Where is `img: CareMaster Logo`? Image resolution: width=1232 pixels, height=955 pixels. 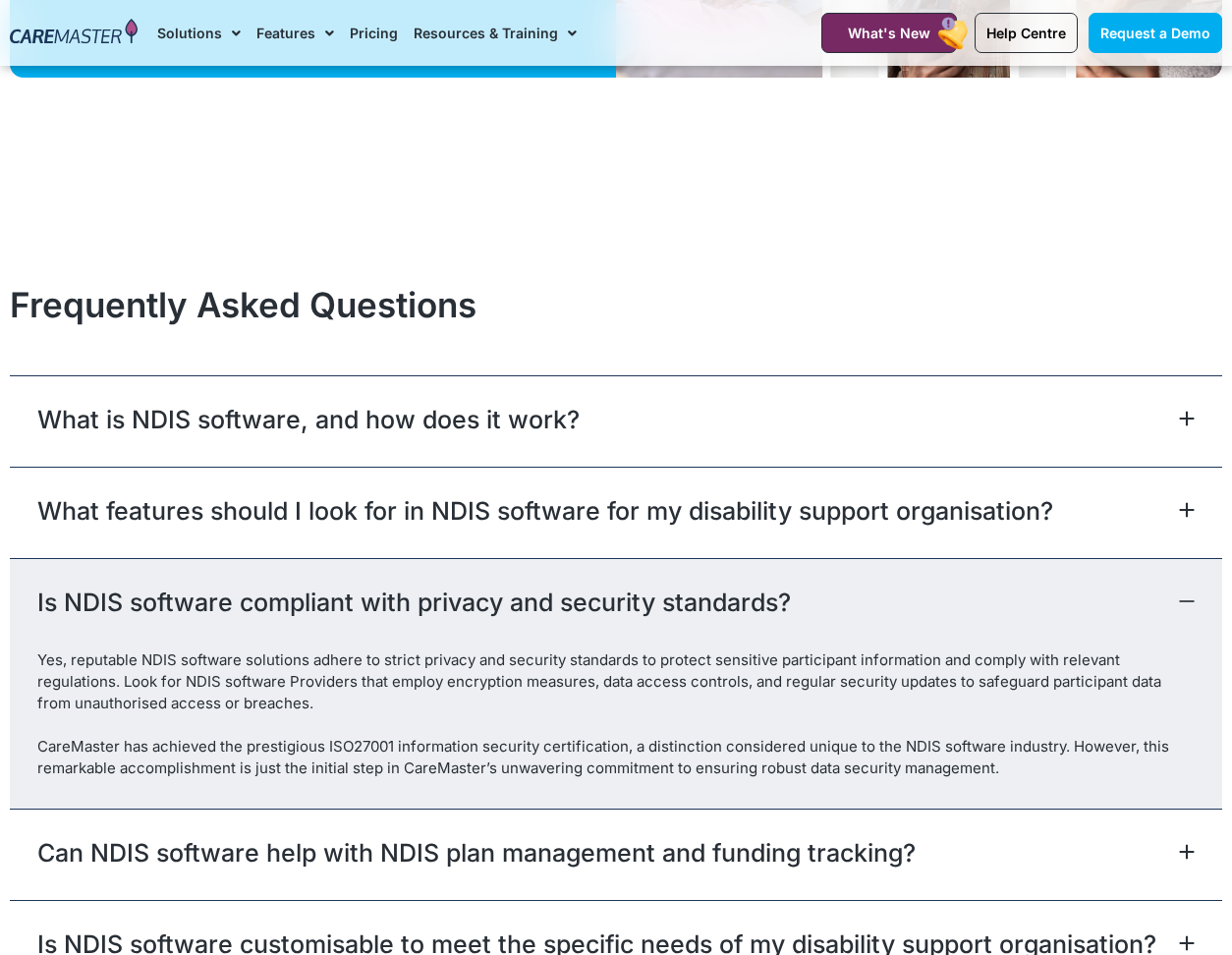
img: CareMaster Logo is located at coordinates (74, 32).